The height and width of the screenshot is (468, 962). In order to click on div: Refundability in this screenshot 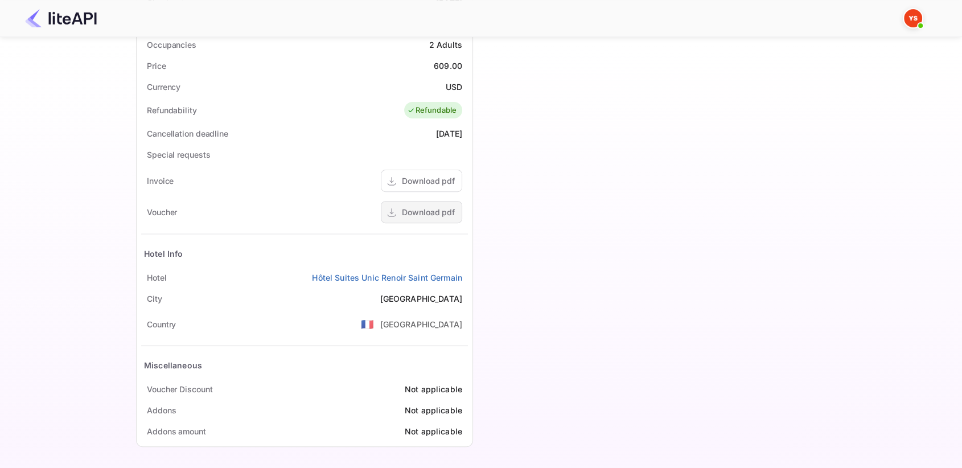, I will do `click(172, 110)`.